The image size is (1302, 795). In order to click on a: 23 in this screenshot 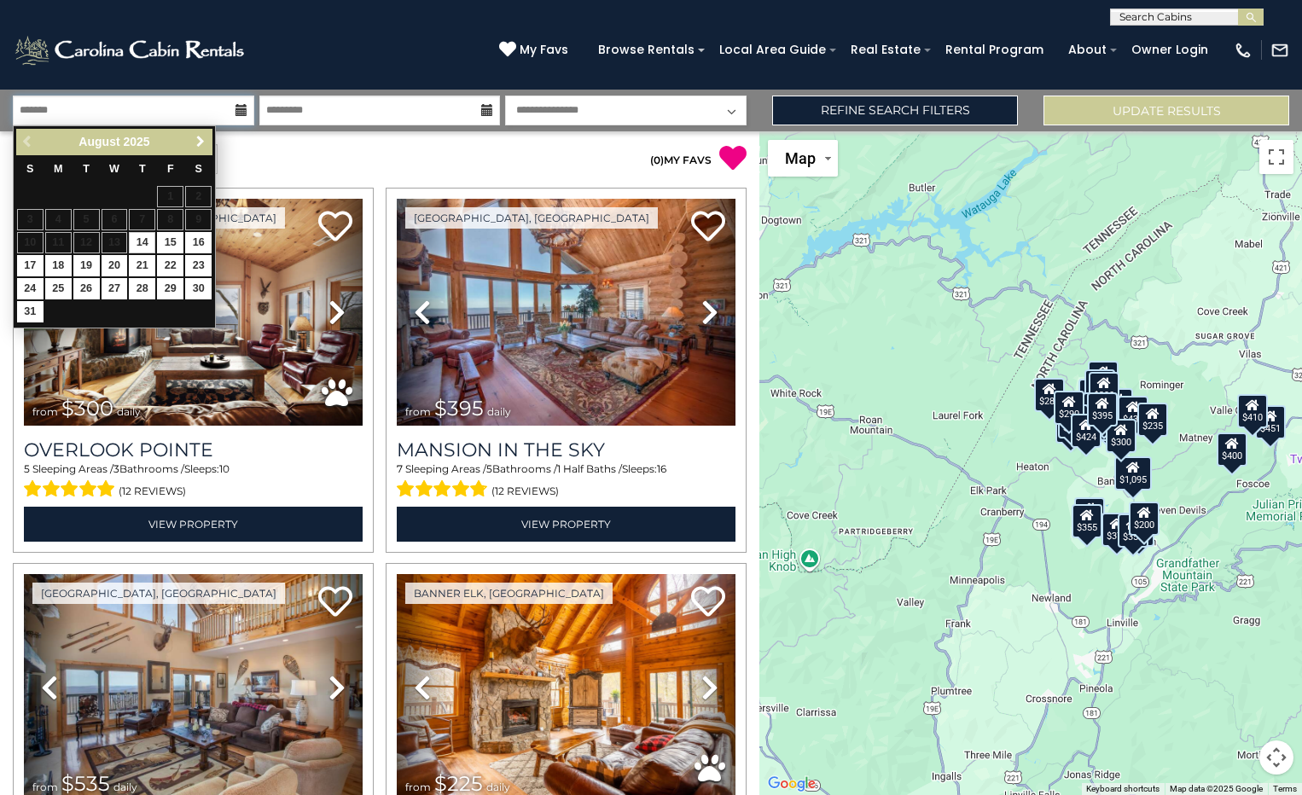, I will do `click(198, 265)`.